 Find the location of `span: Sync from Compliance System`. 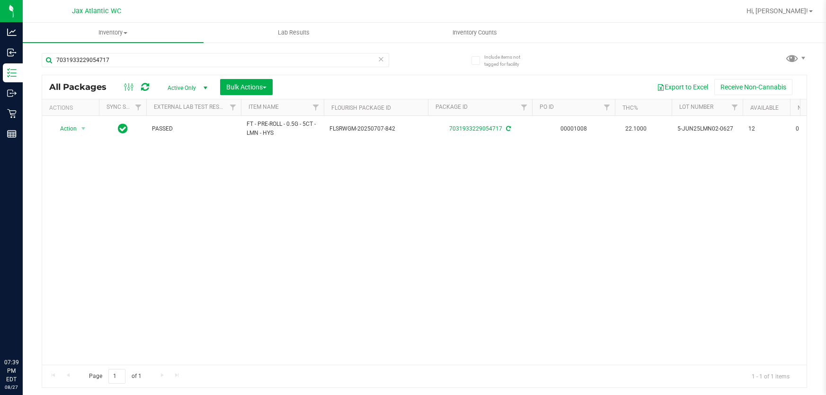

span: Sync from Compliance System is located at coordinates (508, 129).